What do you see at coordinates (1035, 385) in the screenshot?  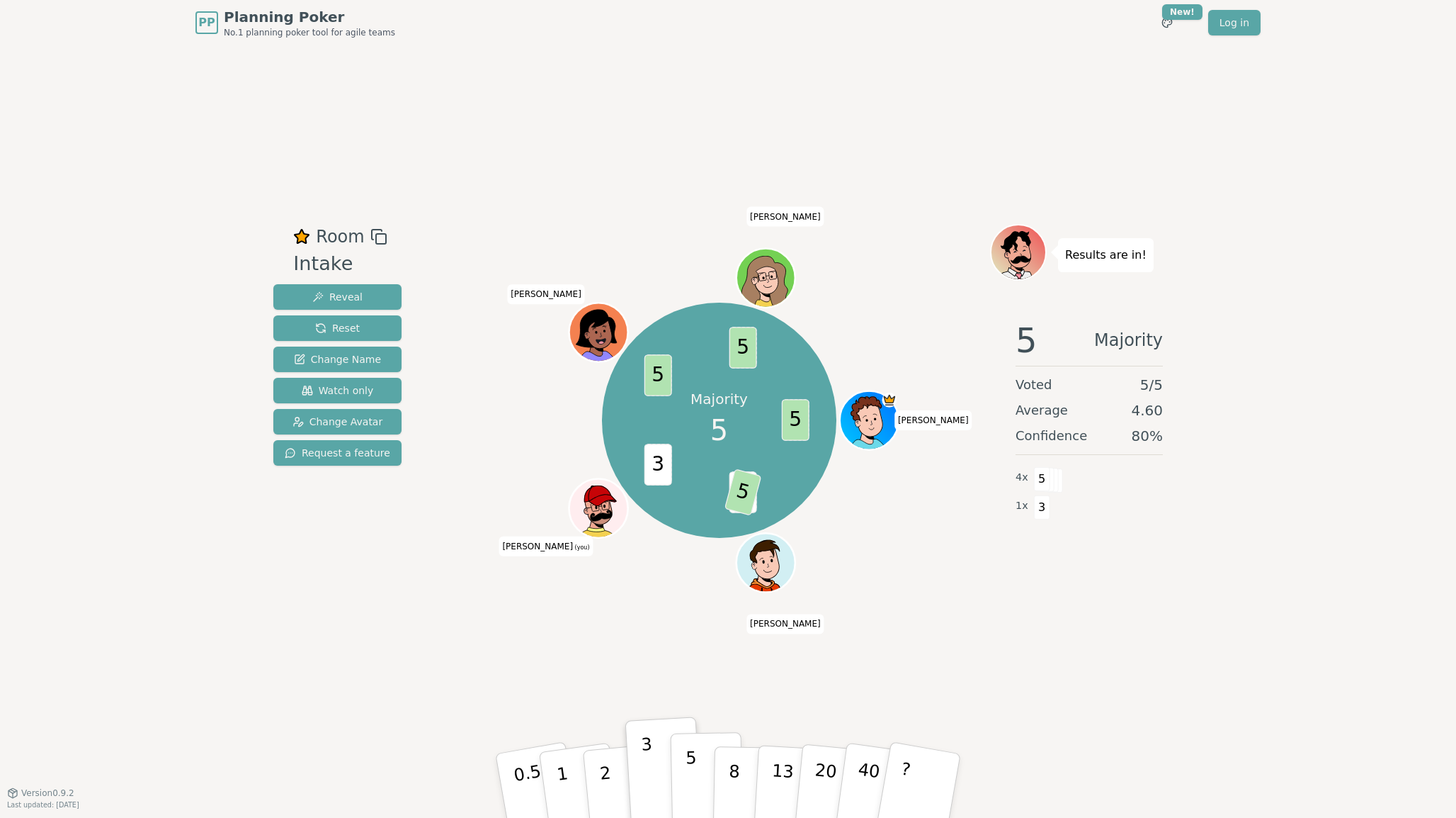 I see `span: Voted` at bounding box center [1035, 385].